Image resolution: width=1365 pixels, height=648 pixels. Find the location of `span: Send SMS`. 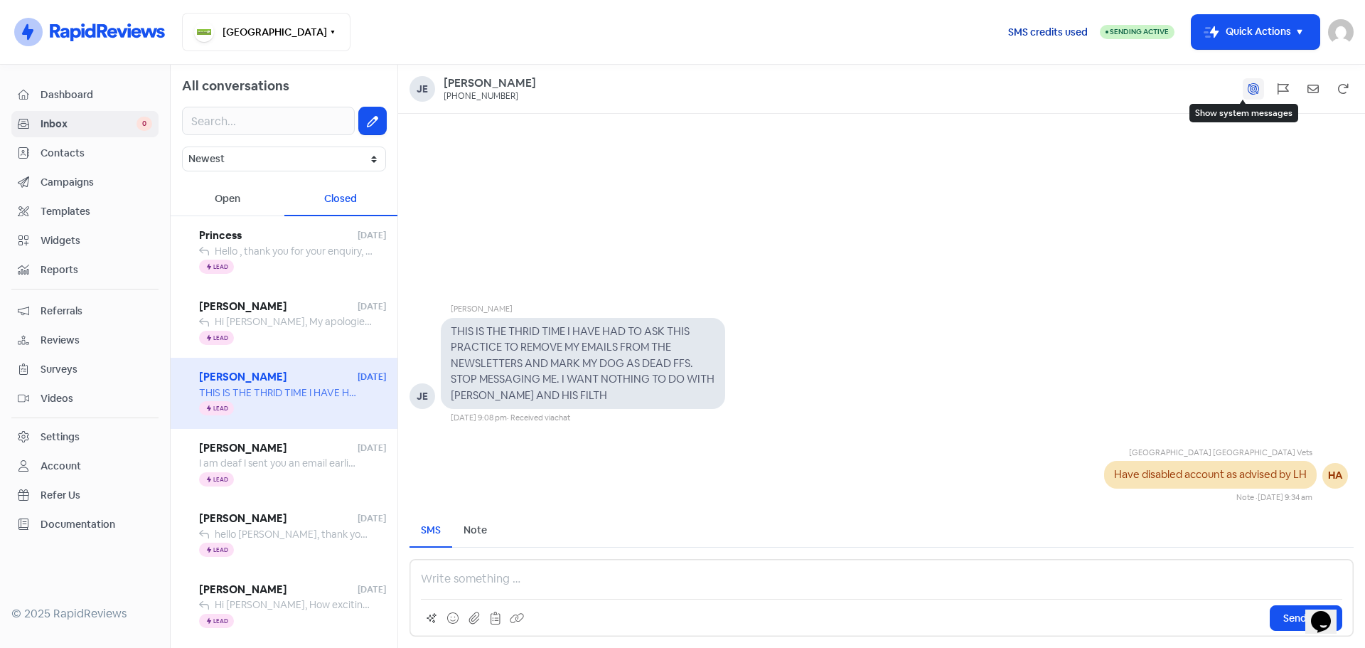

span: Send SMS is located at coordinates (1306, 618).